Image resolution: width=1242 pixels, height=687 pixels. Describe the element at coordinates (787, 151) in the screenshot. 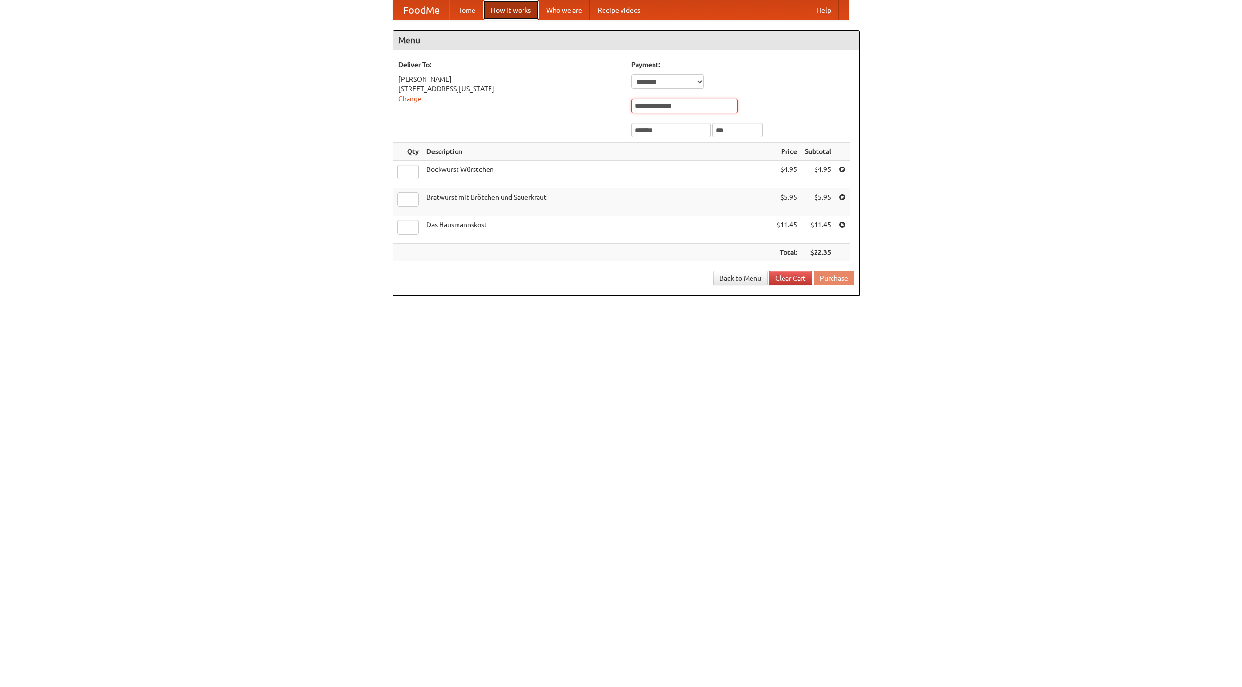

I see `th: Price` at that location.